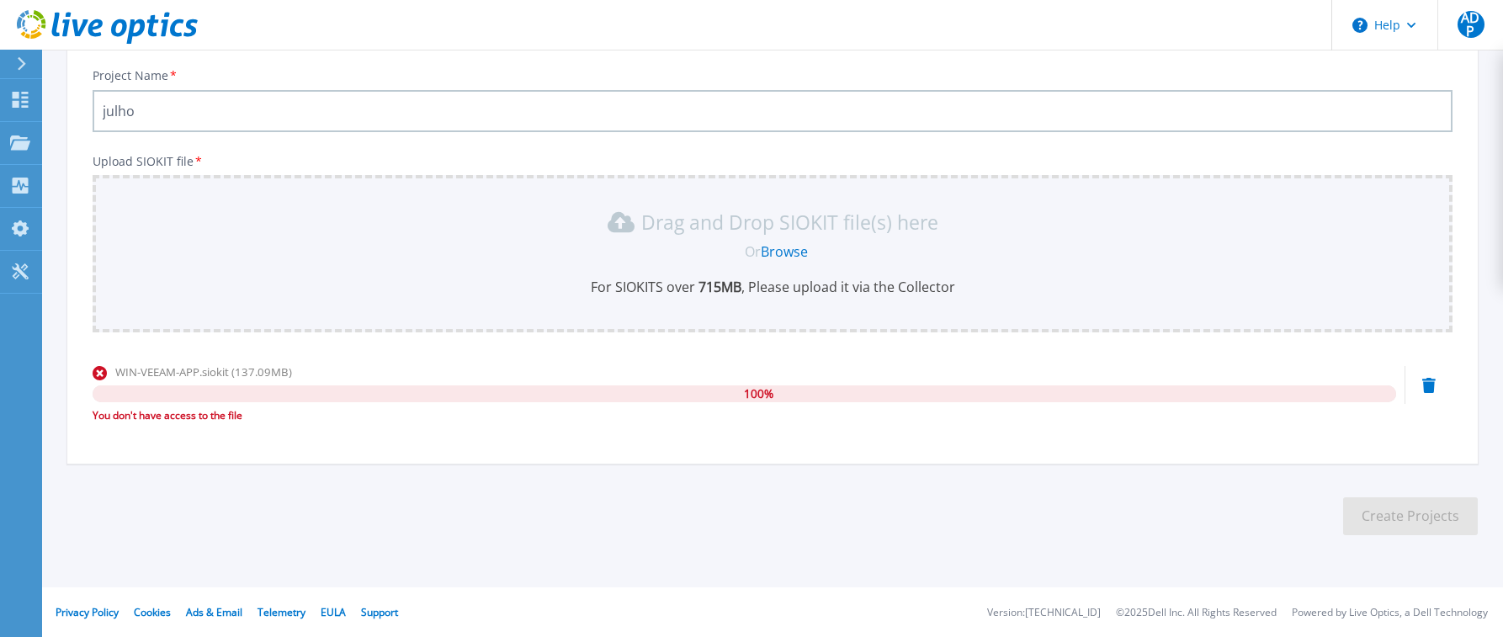  What do you see at coordinates (1196, 613) in the screenshot?
I see `li: © 2025 Dell Inc. All Rights Reserved` at bounding box center [1196, 613].